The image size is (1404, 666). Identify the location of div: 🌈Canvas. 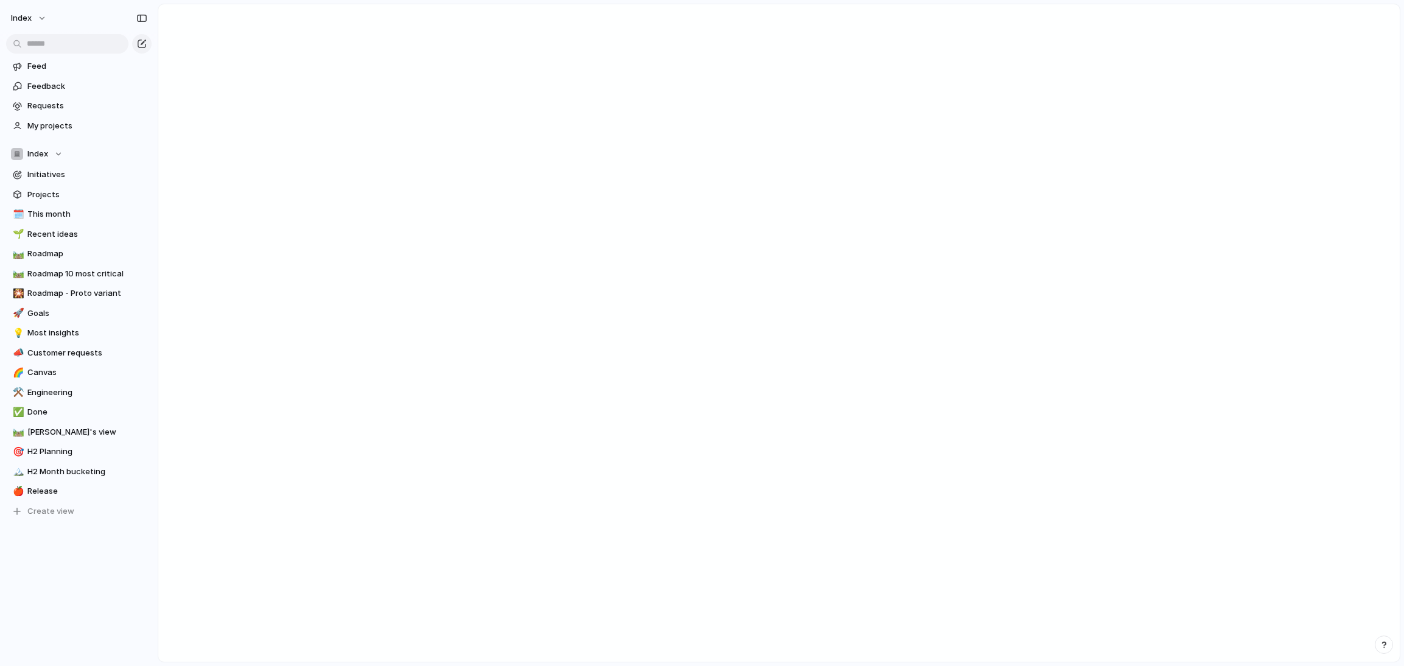
(79, 373).